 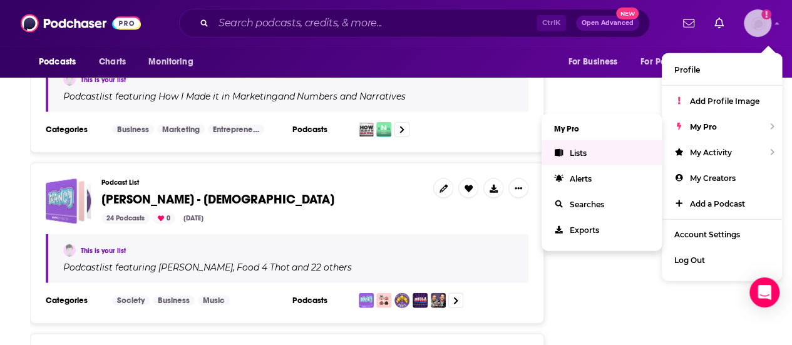 I want to click on div: 0, so click(x=164, y=219).